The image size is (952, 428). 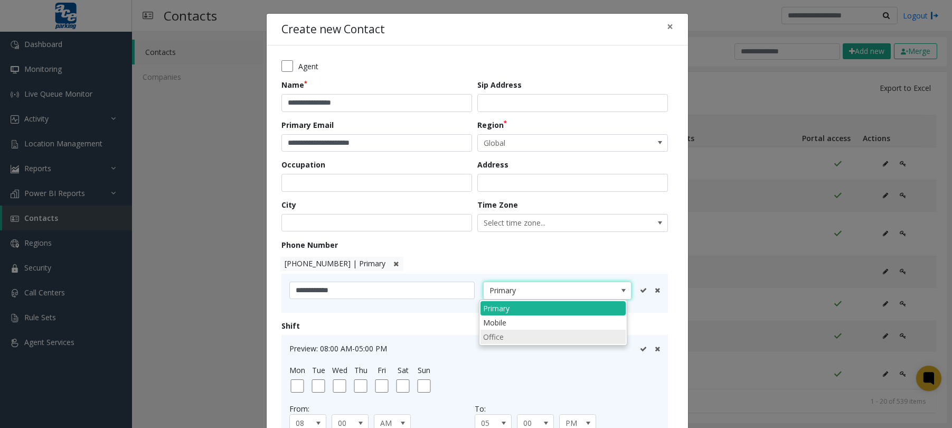 What do you see at coordinates (403, 370) in the screenshot?
I see `label: Sat` at bounding box center [403, 370].